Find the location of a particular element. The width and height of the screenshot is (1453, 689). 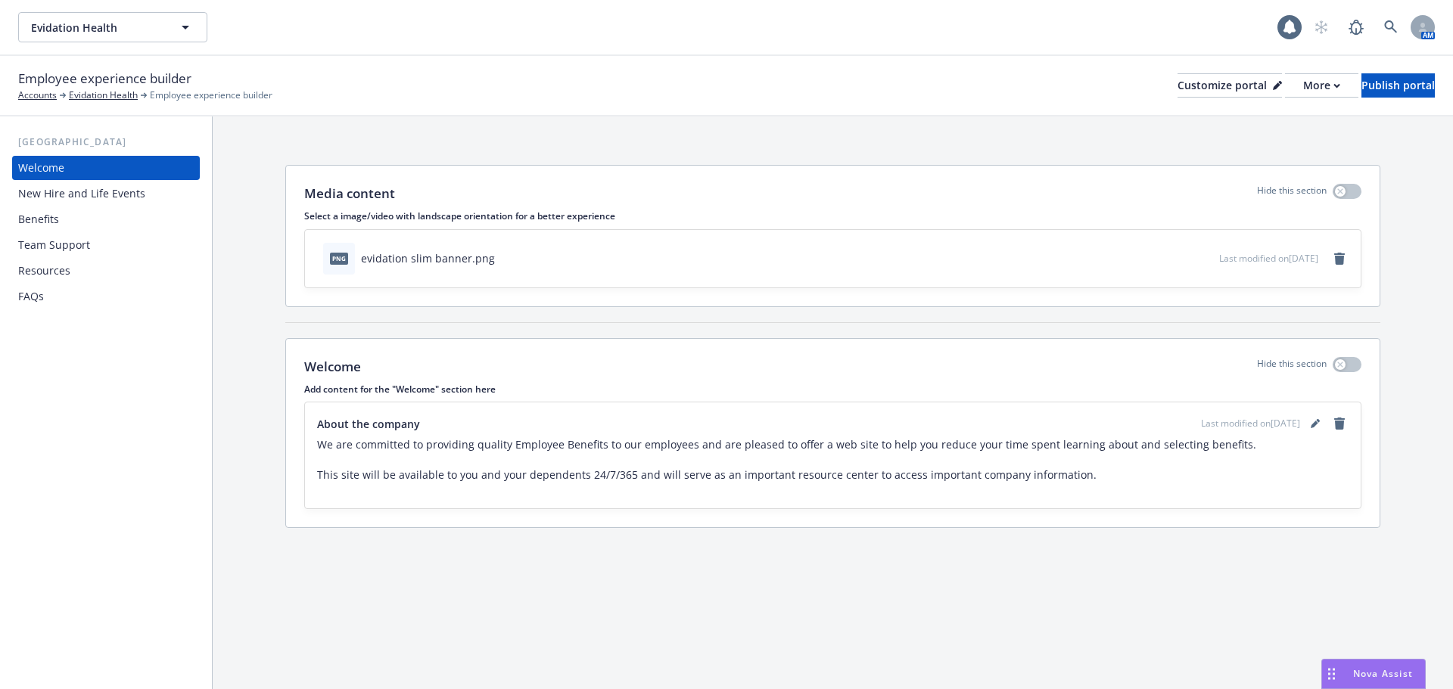

p: Add content for the "Welcome" section here is located at coordinates (832, 389).